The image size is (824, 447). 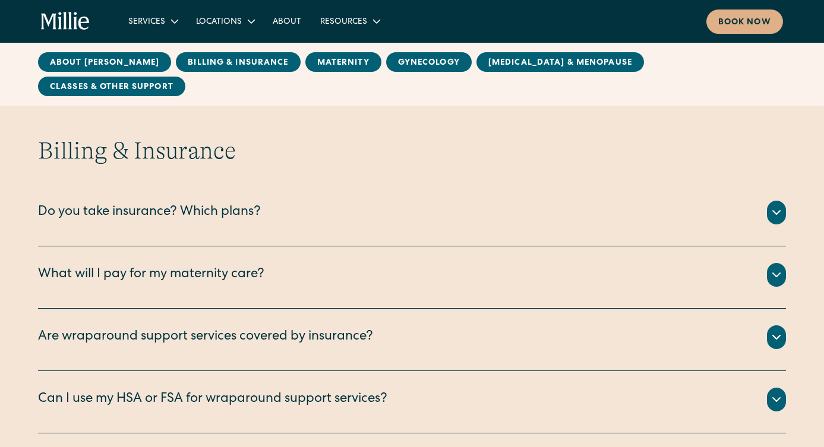 I want to click on a: Classes & Other Support, so click(x=112, y=86).